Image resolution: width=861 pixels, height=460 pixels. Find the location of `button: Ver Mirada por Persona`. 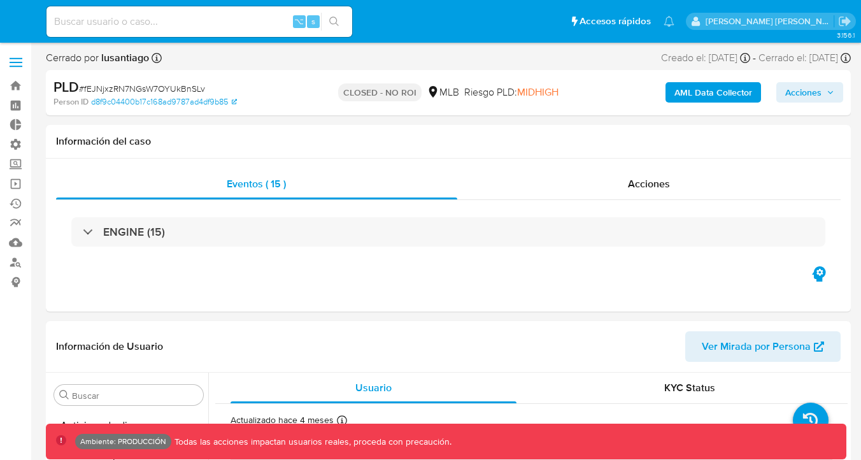

button: Ver Mirada por Persona is located at coordinates (763, 346).